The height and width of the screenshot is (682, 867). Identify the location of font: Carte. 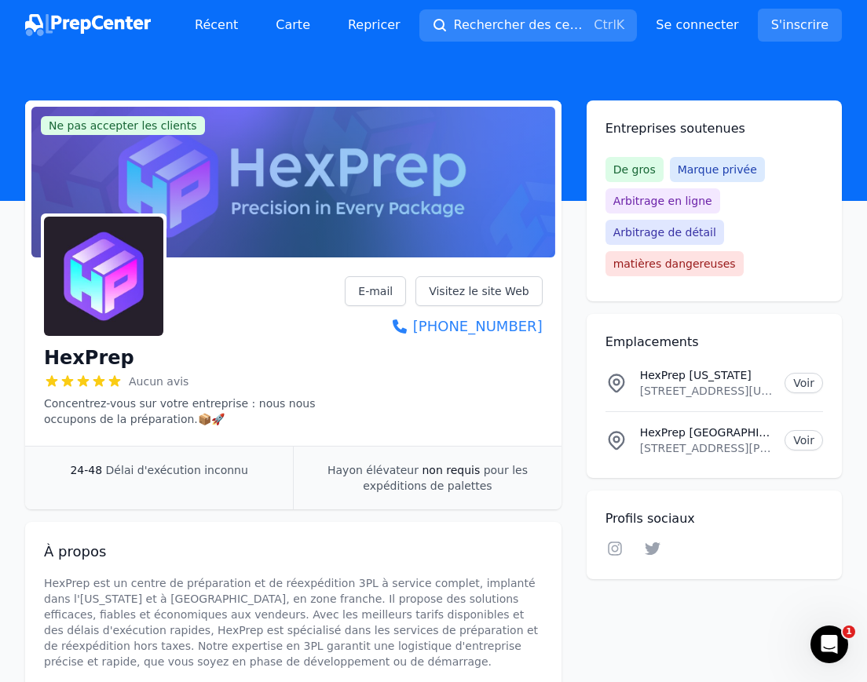
(293, 24).